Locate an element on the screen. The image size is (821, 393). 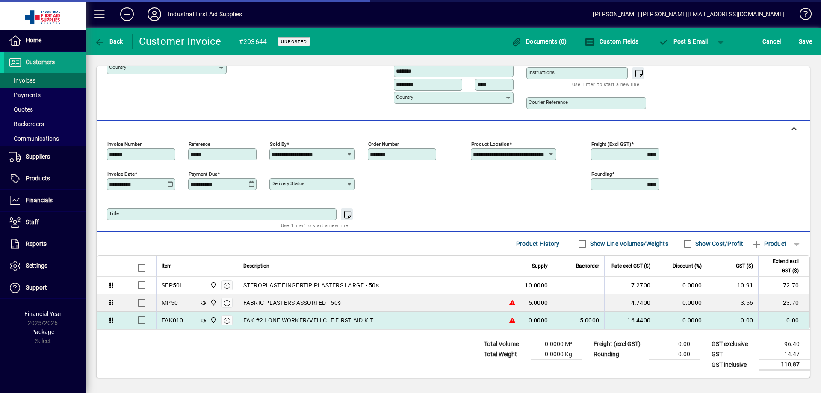
span: Suppliers is located at coordinates (38, 156).